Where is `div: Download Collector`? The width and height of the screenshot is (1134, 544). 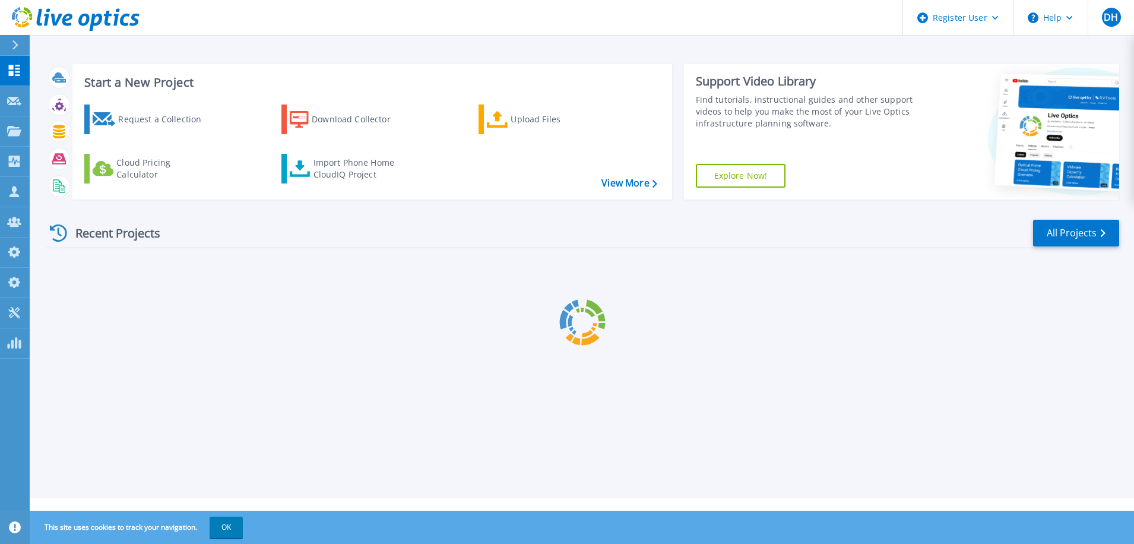 div: Download Collector is located at coordinates (359, 119).